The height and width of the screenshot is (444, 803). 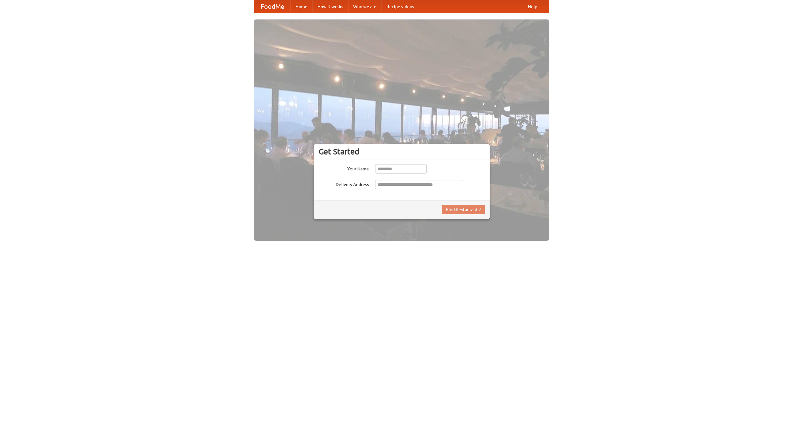 What do you see at coordinates (330, 7) in the screenshot?
I see `a: How it works` at bounding box center [330, 7].